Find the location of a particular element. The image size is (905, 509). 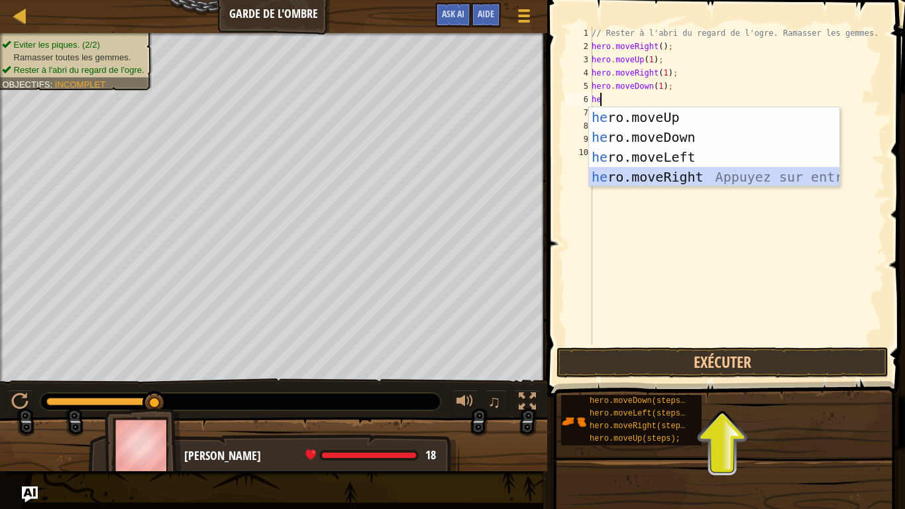

span: hero.moveRight(steps); is located at coordinates (642, 426).